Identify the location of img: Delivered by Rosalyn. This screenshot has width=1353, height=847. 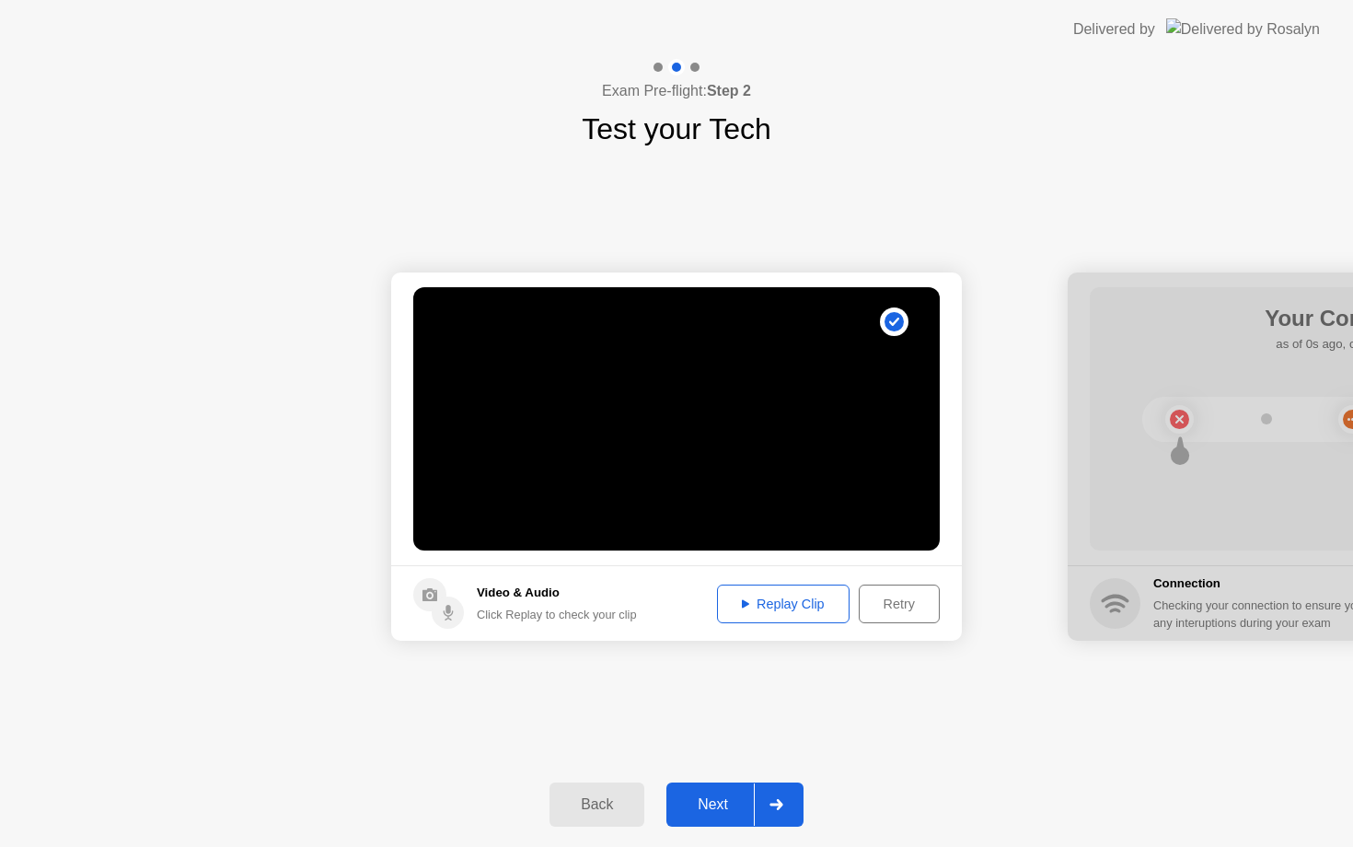
(1243, 29).